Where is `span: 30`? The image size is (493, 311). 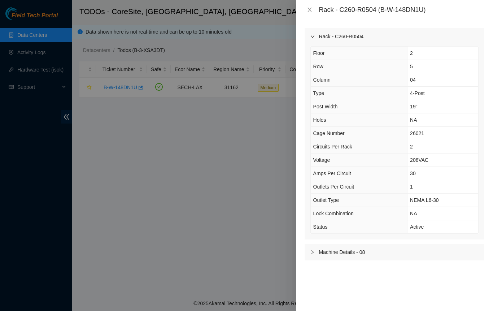
span: 30 is located at coordinates (413, 173).